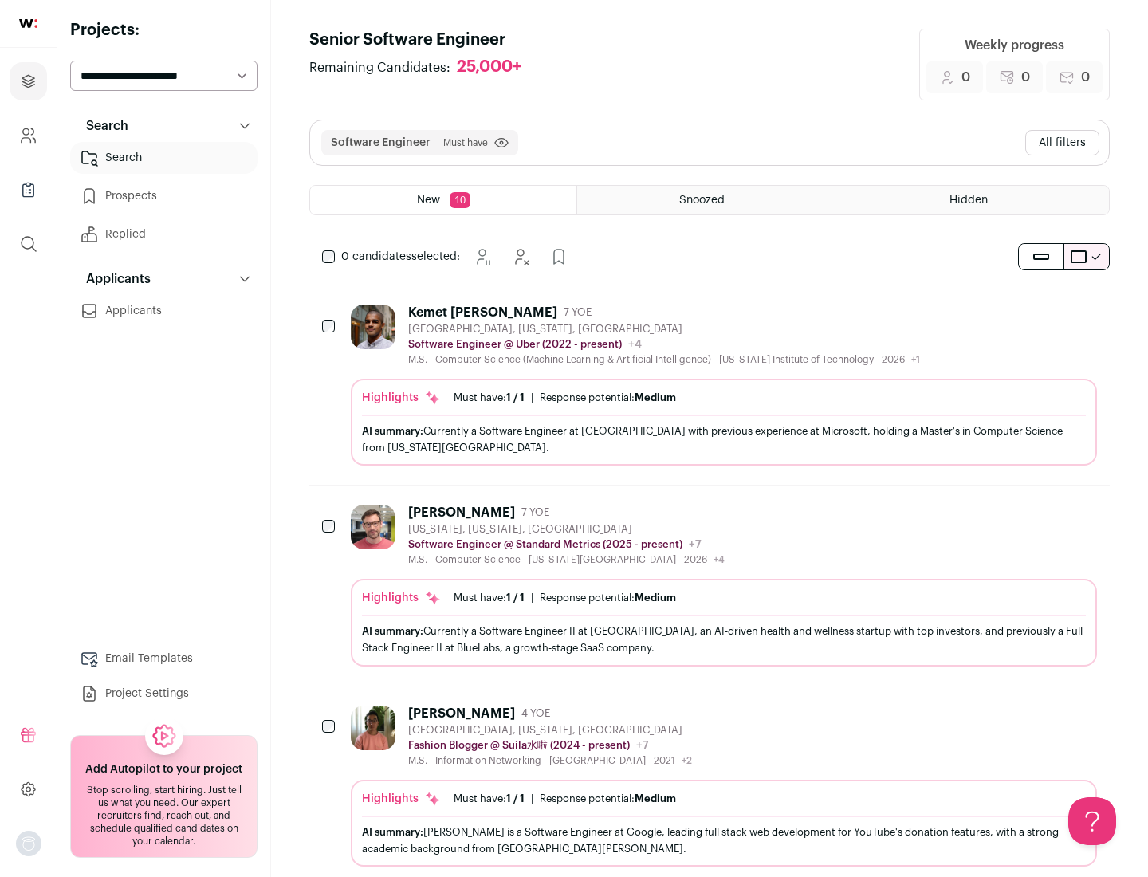 Image resolution: width=1148 pixels, height=877 pixels. I want to click on a: Applicants, so click(163, 311).